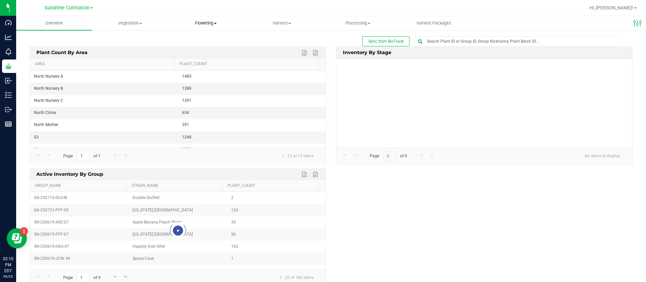  What do you see at coordinates (386, 41) in the screenshot?
I see `span: Sync from BioTrack` at bounding box center [386, 41].